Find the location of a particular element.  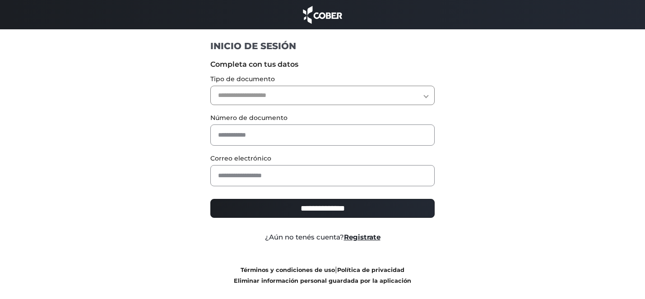

label: Correo electrónico is located at coordinates (322, 158).